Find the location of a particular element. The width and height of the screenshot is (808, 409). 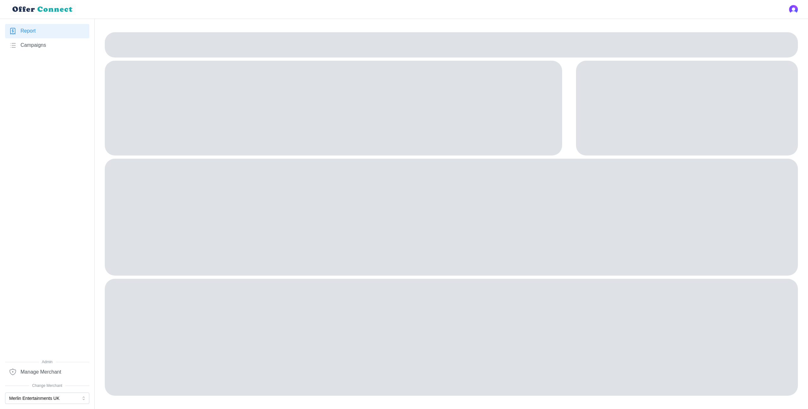

img: 's logo is located at coordinates (794, 9).